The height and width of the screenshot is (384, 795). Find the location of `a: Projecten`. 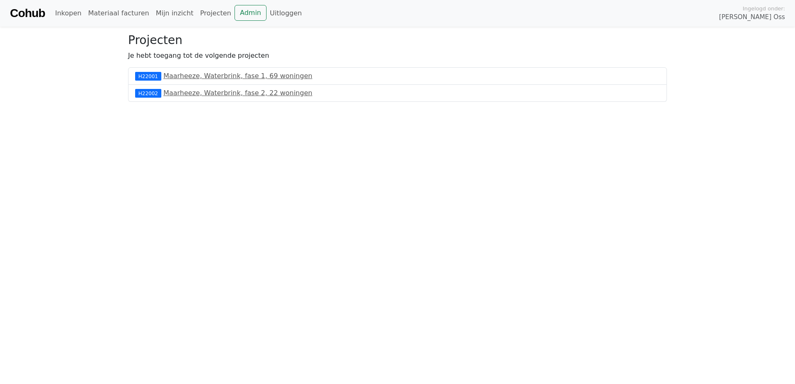

a: Projecten is located at coordinates (215, 13).